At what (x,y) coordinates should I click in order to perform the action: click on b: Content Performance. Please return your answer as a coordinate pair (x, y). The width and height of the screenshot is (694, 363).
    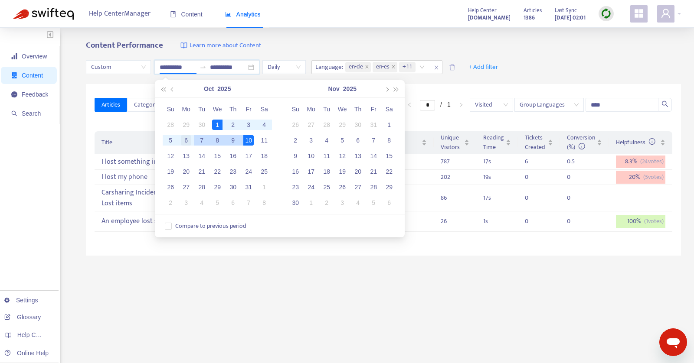
    Looking at the image, I should click on (124, 45).